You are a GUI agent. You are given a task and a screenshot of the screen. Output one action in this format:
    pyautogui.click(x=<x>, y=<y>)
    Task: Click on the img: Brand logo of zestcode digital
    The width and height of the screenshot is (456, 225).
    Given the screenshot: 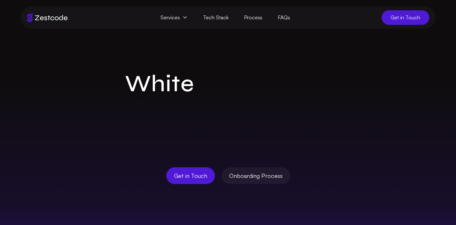 What is the action you would take?
    pyautogui.click(x=48, y=17)
    